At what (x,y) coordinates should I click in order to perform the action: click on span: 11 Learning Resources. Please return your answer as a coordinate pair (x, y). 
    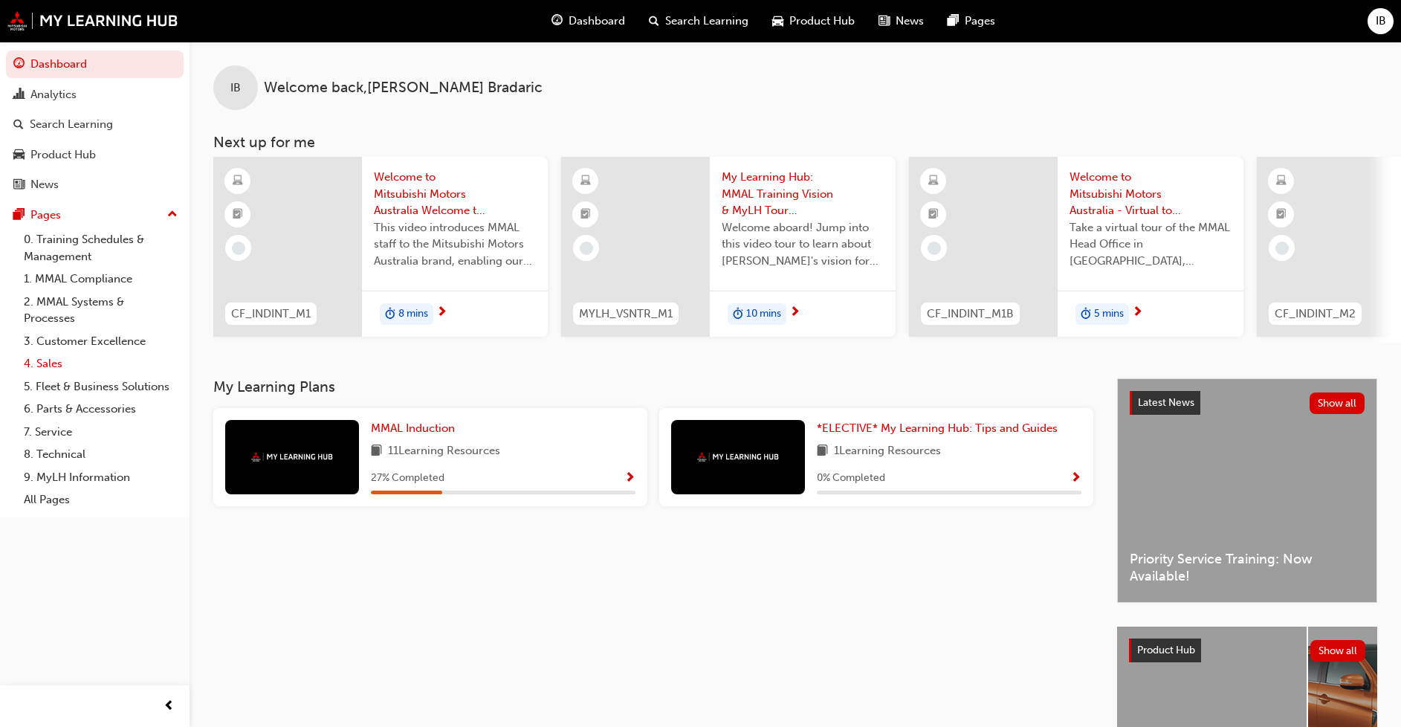
    Looking at the image, I should click on (444, 451).